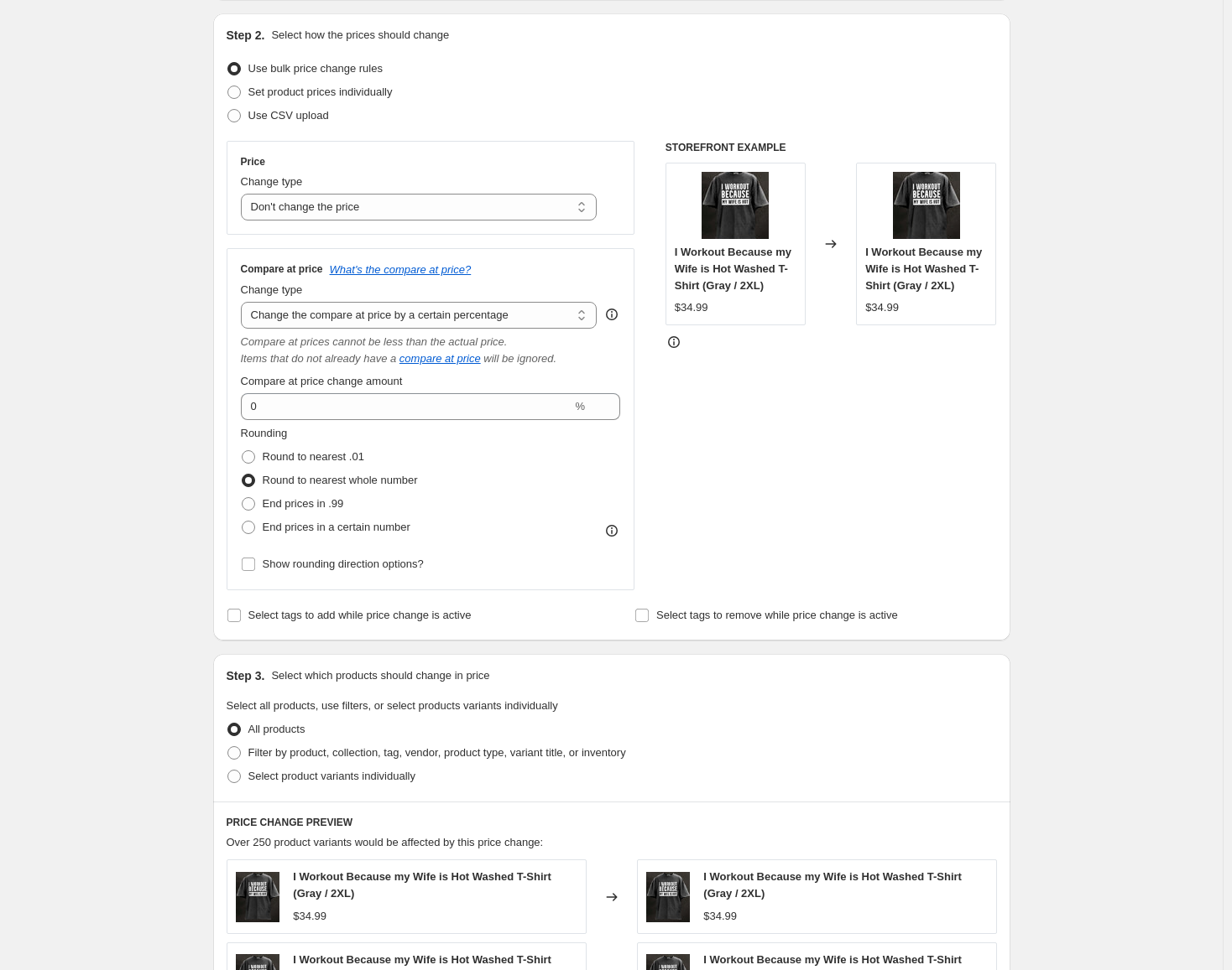  Describe the element at coordinates (385, 842) in the screenshot. I see `span: Over 250 product variants would be affected by this price change:` at that location.